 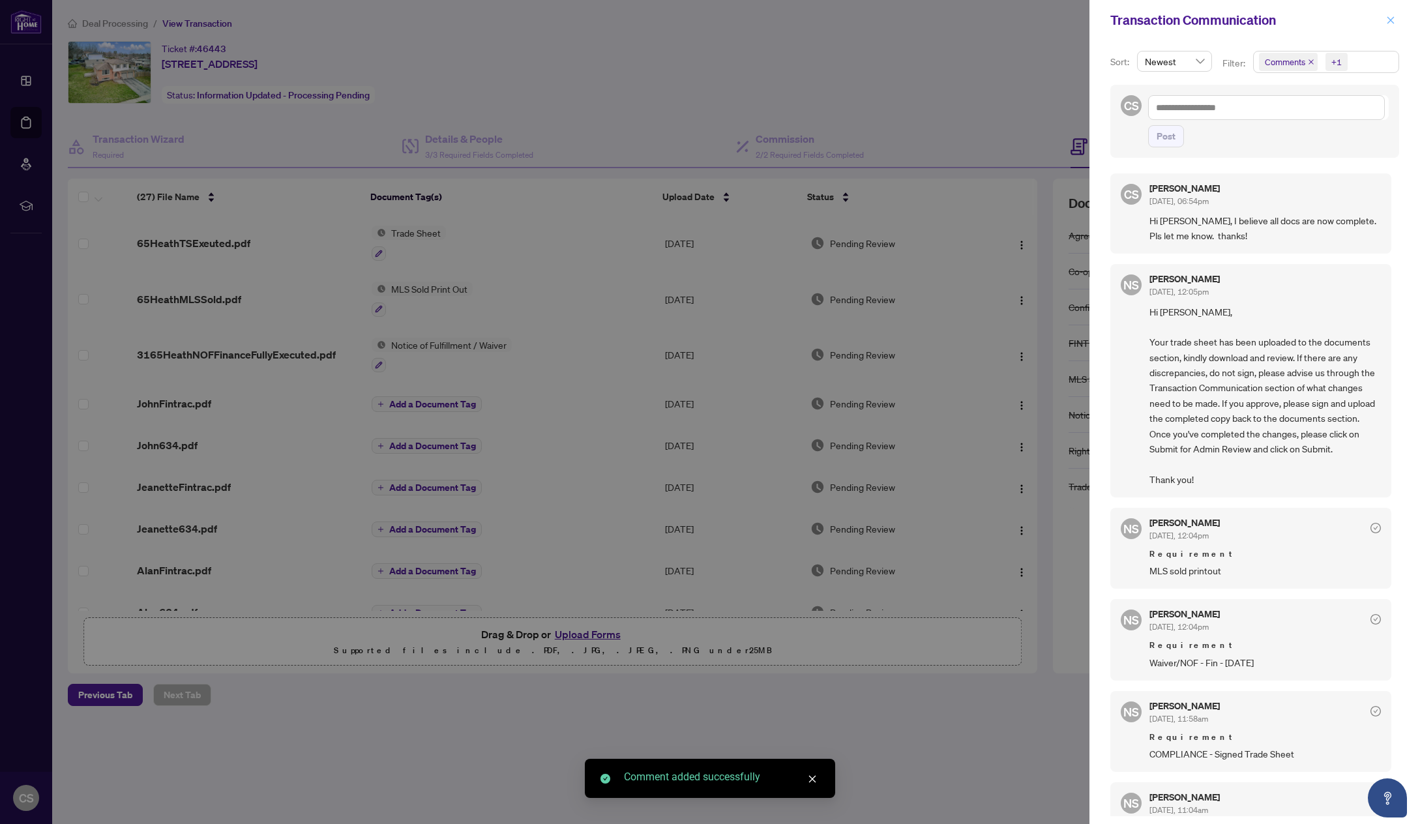 I want to click on div: v 4.0.25, so click(x=50, y=26).